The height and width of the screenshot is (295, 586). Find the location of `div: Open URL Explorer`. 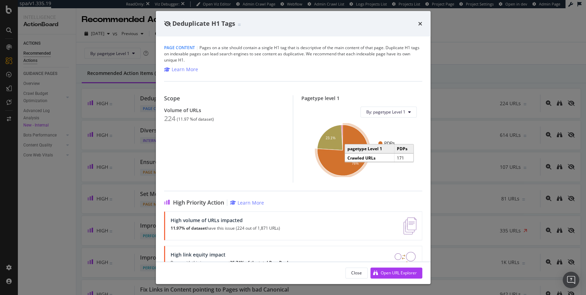

div: Open URL Explorer is located at coordinates (399, 272).